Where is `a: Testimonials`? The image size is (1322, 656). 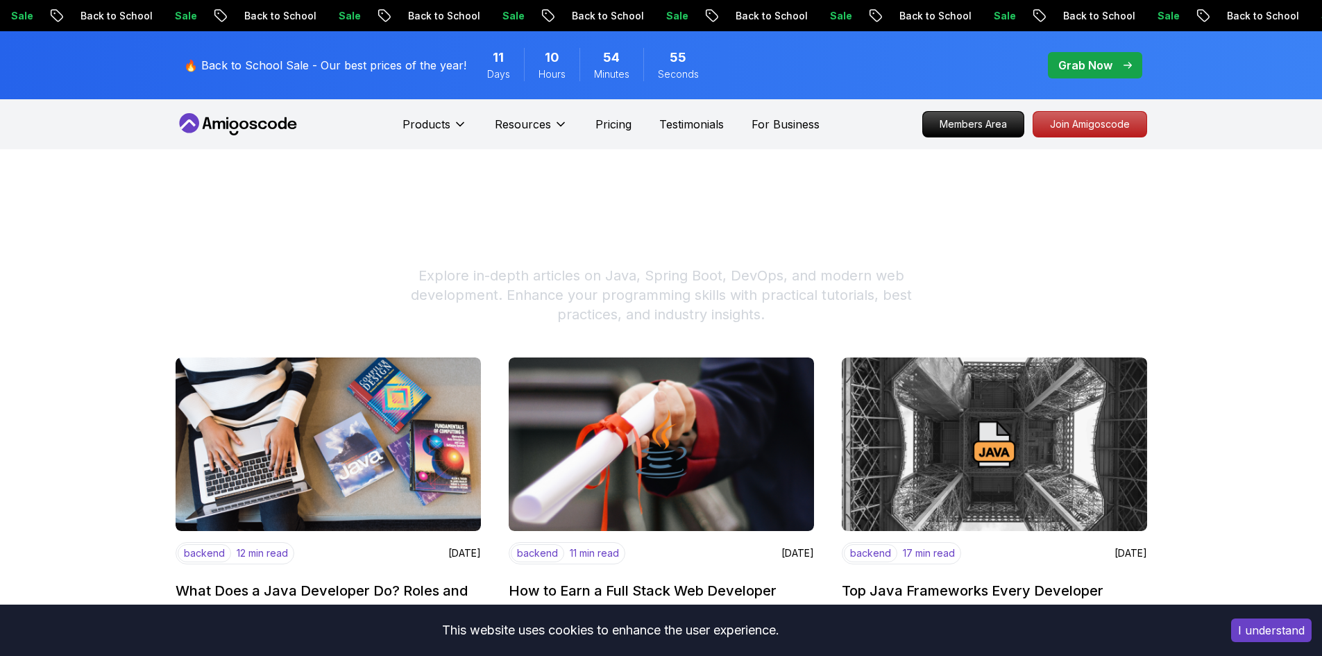 a: Testimonials is located at coordinates (691, 124).